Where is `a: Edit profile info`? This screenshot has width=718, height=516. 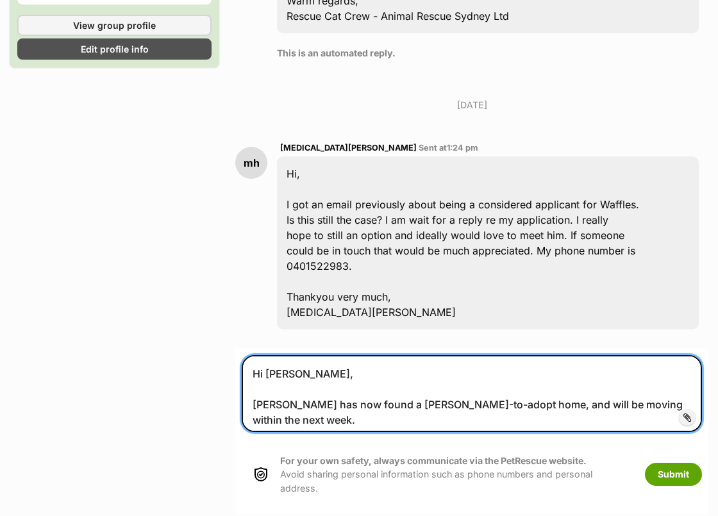 a: Edit profile info is located at coordinates (114, 49).